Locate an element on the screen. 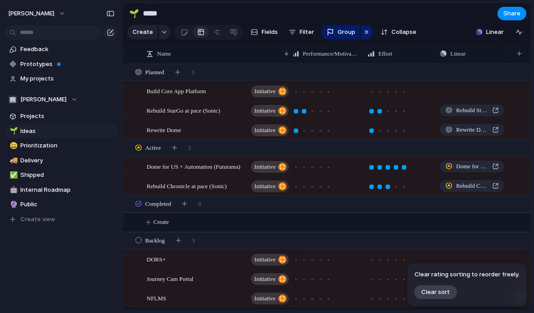 The height and width of the screenshot is (313, 534). a: Rebuild Chronicle at pace (Sonic) is located at coordinates (472, 186).